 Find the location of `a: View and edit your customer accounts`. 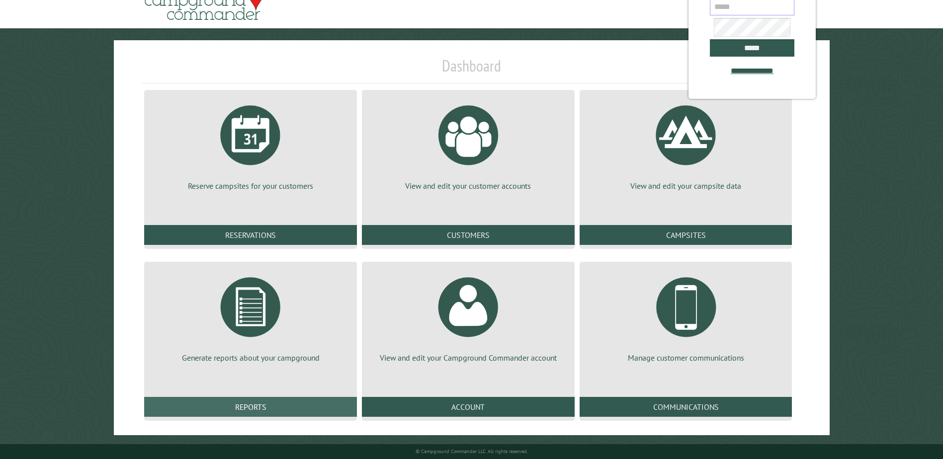

a: View and edit your customer accounts is located at coordinates (468, 145).